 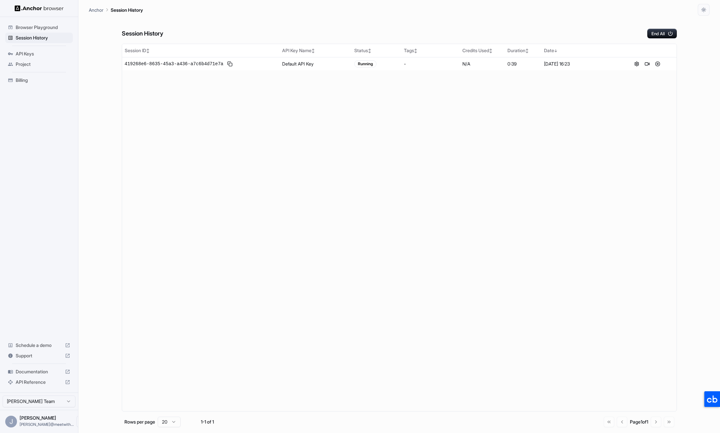 What do you see at coordinates (39, 356) in the screenshot?
I see `span: Support` at bounding box center [39, 356].